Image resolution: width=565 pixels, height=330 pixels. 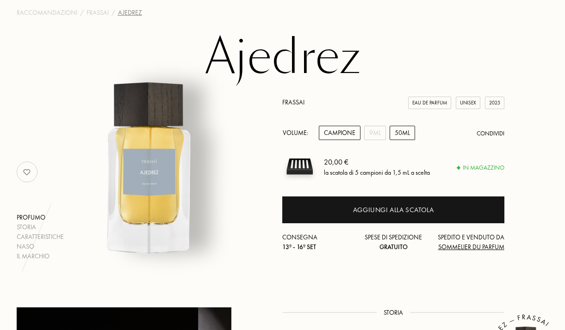 I want to click on div: Raccomandazioni, so click(x=47, y=12).